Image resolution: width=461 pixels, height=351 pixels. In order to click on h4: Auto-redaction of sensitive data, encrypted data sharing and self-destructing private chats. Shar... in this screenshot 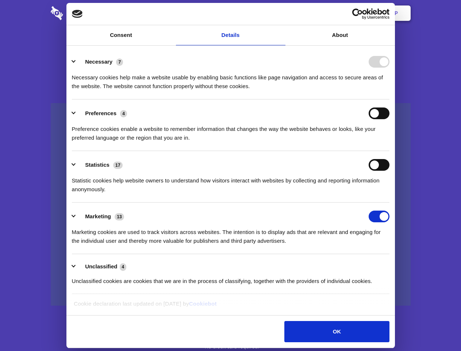, I will do `click(231, 79)`.